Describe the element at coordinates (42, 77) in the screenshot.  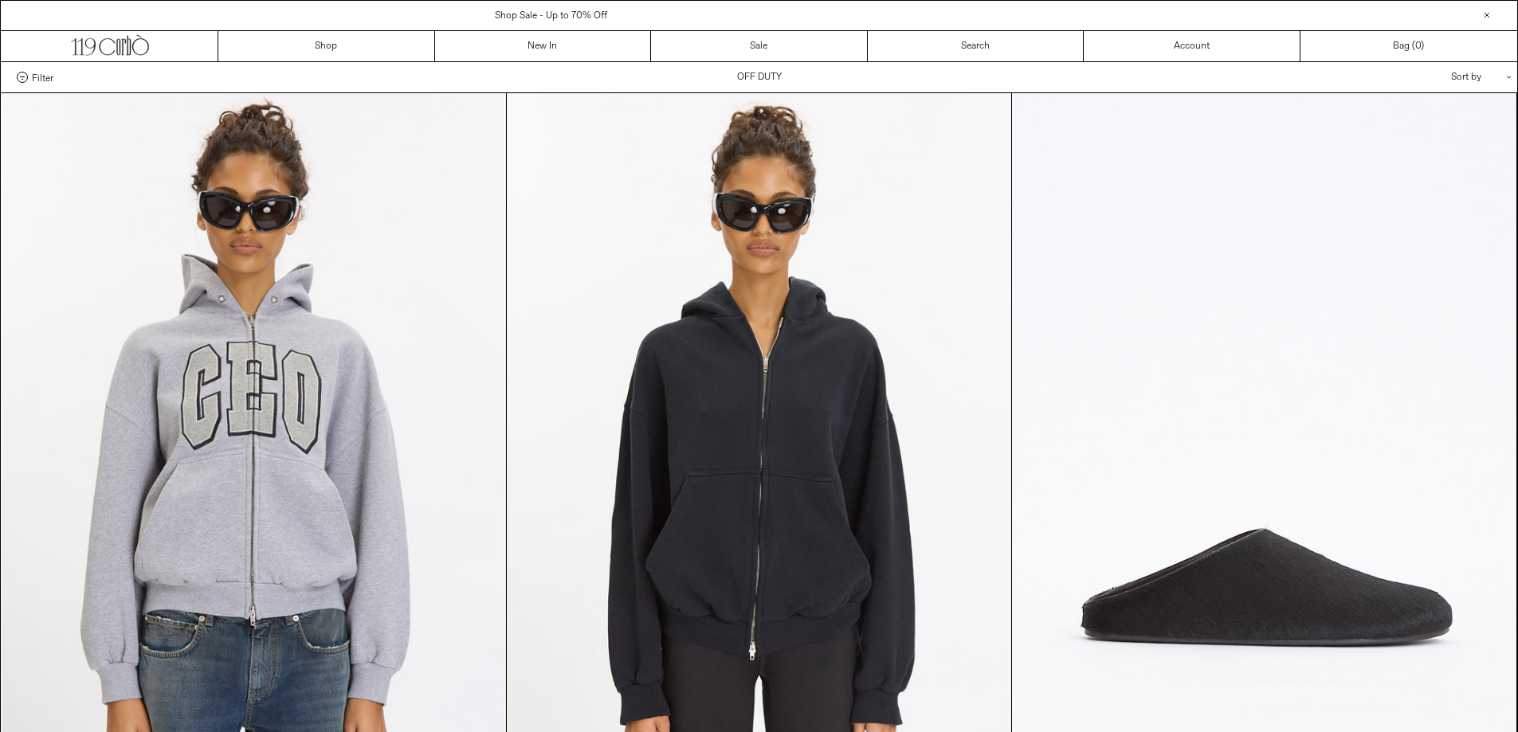
I see `span: Filter` at that location.